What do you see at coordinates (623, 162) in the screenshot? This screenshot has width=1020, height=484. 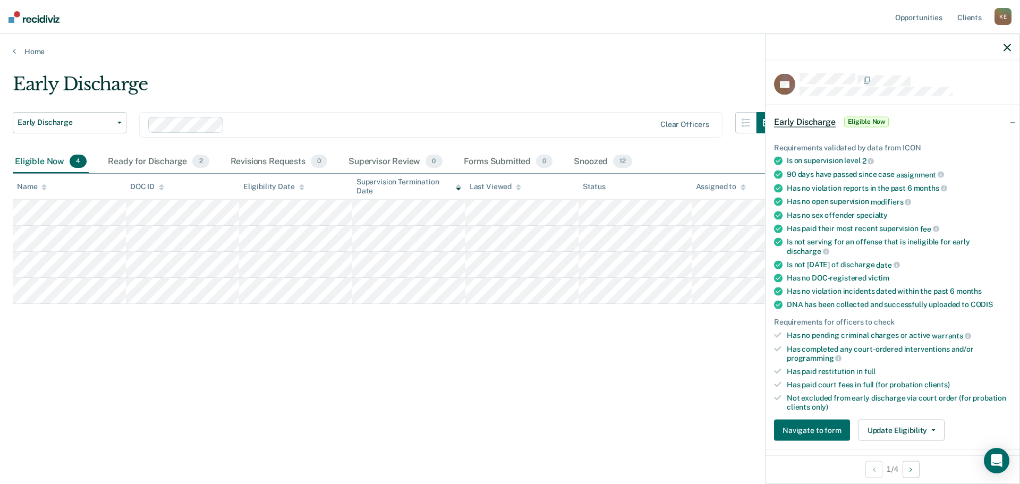 I see `span: 12` at bounding box center [623, 162].